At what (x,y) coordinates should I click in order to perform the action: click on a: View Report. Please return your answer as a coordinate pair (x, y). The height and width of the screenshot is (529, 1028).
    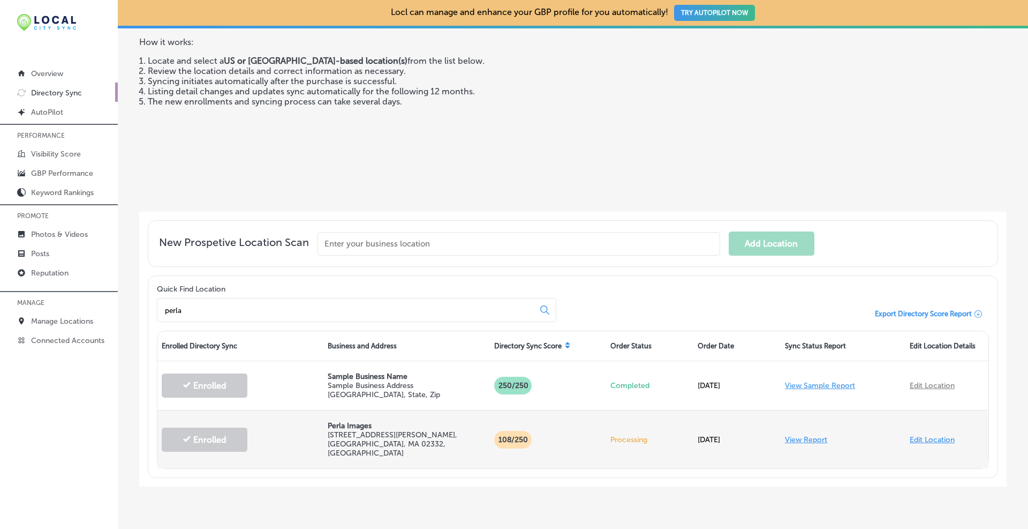
    Looking at the image, I should click on (806, 439).